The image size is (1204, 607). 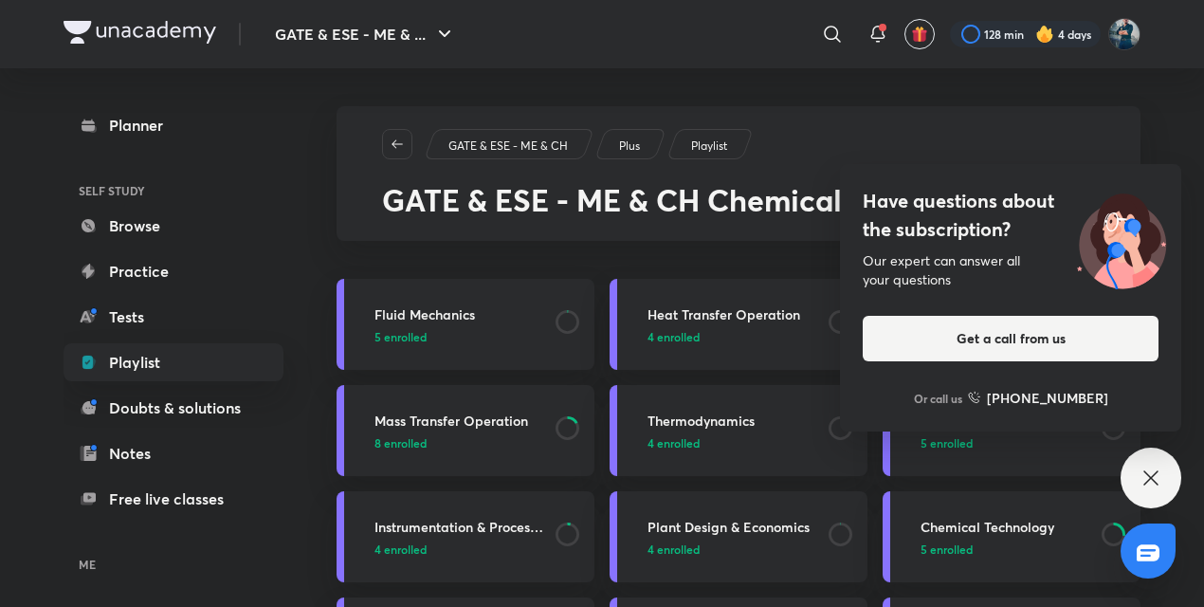 I want to click on img: Vinay Upadhyay, so click(x=1124, y=34).